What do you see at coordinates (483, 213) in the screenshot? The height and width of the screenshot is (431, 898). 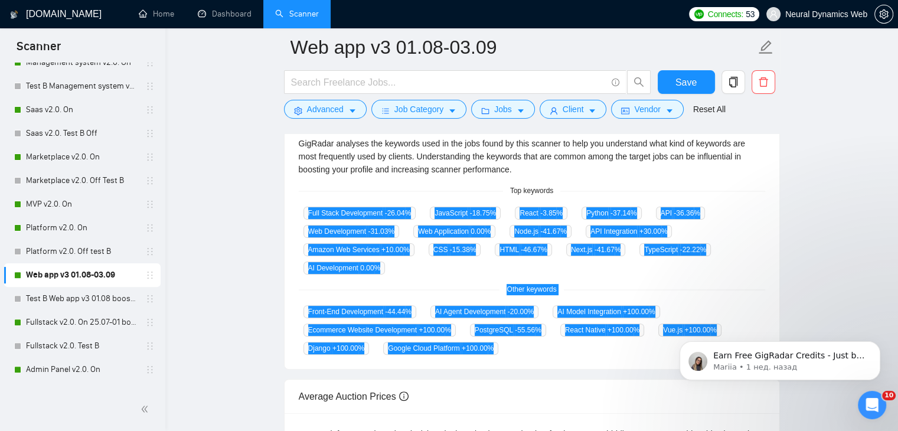 I see `span: -18.75 %` at bounding box center [483, 213].